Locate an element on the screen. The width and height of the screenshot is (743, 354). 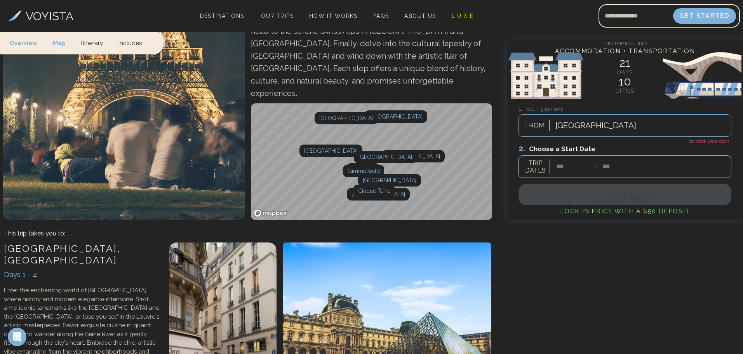
span: L U X E is located at coordinates (462, 16).